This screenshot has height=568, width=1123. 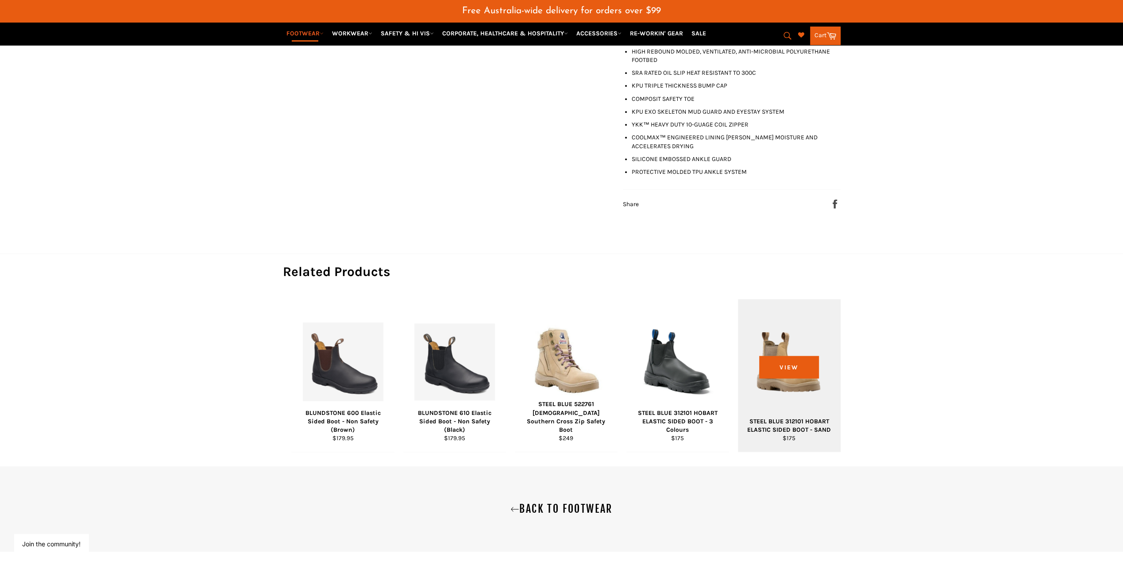 What do you see at coordinates (699, 33) in the screenshot?
I see `a: SALE` at bounding box center [699, 33].